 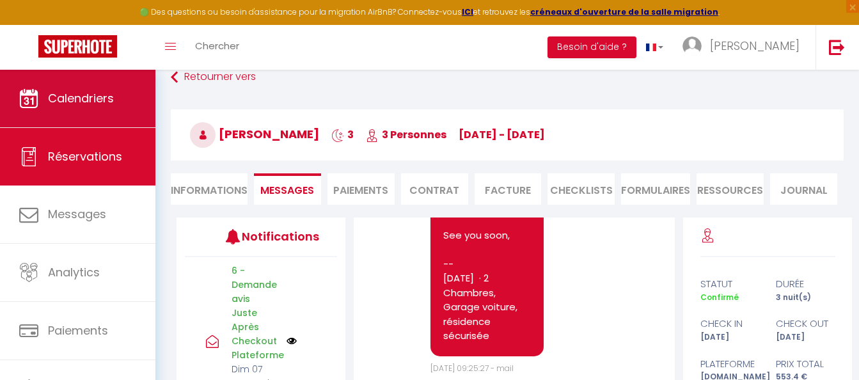 I want to click on span: Réservations, so click(x=85, y=156).